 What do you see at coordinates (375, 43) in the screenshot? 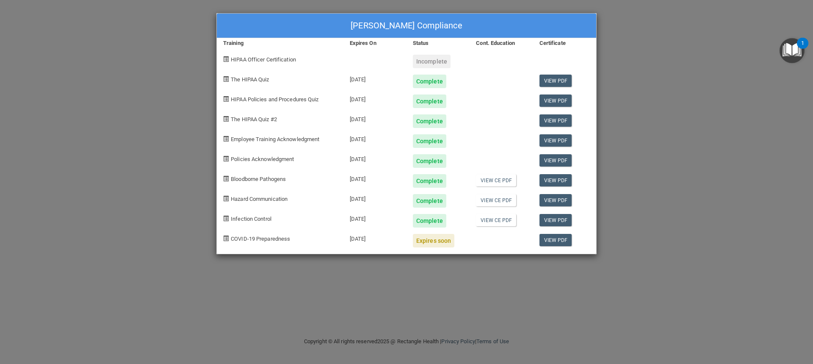
I see `div: Expires On` at bounding box center [375, 43].